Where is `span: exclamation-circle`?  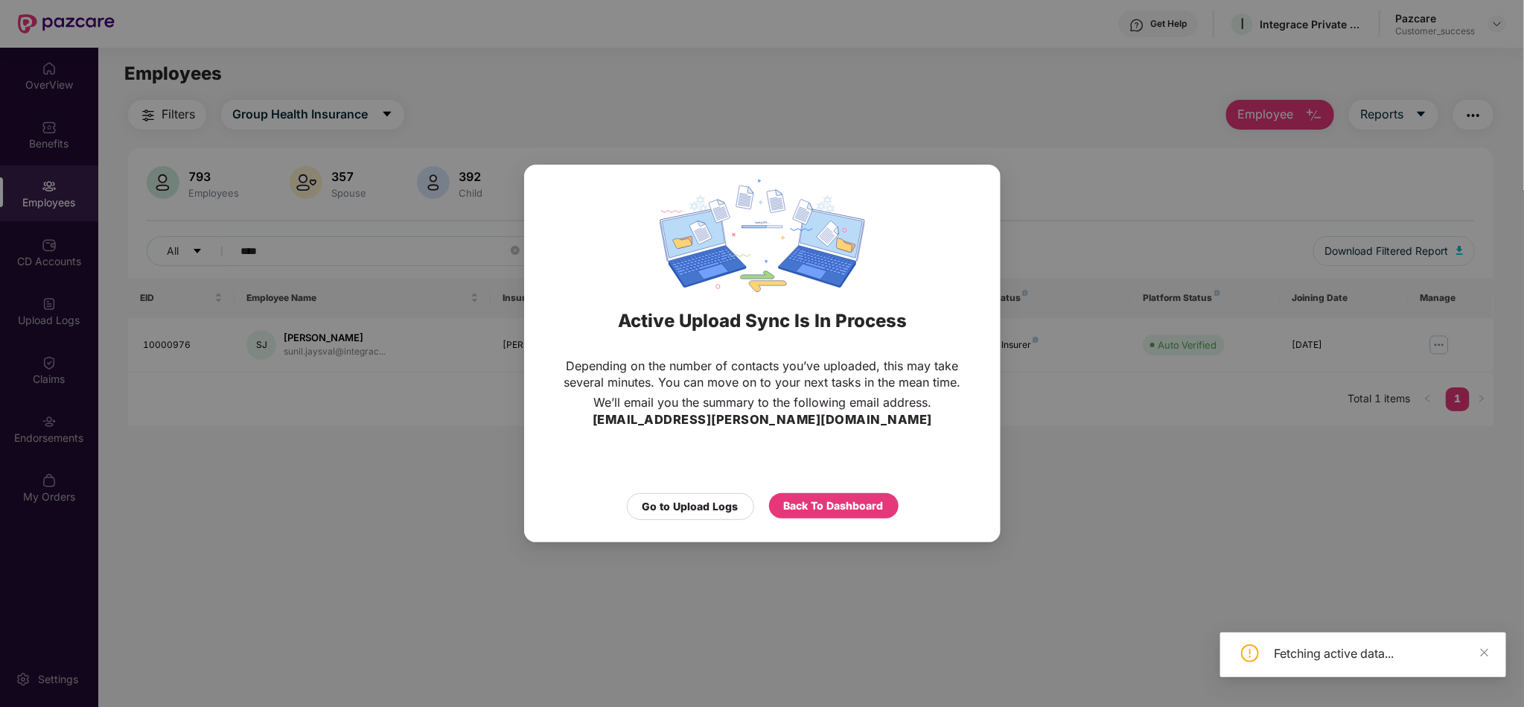
span: exclamation-circle is located at coordinates (1250, 653).